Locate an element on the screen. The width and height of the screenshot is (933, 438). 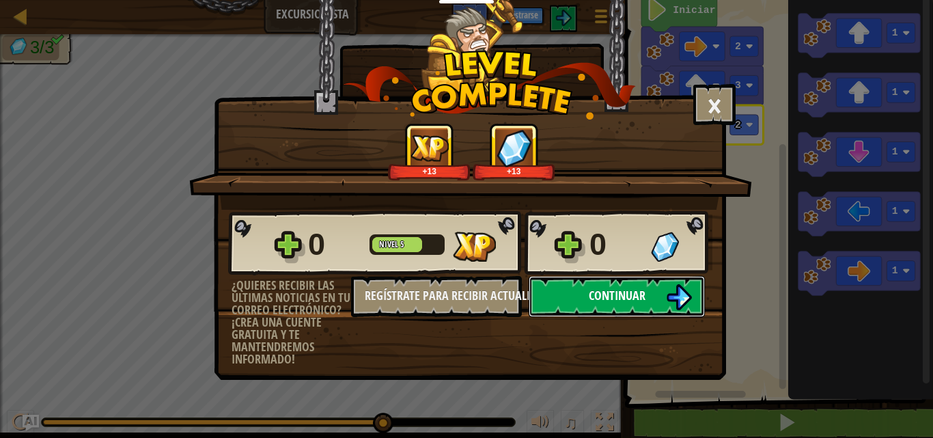
span: Nivel is located at coordinates (389, 244).